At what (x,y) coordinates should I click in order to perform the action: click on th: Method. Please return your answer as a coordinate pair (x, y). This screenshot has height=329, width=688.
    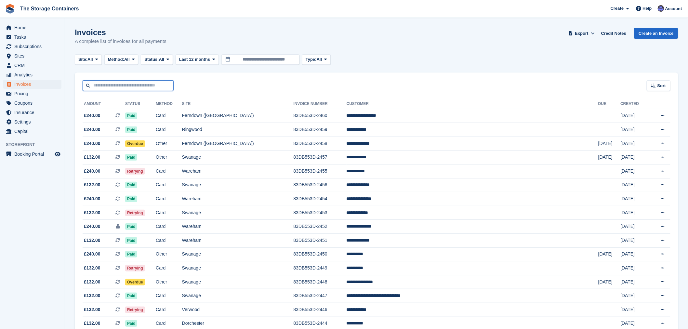
    Looking at the image, I should click on (169, 104).